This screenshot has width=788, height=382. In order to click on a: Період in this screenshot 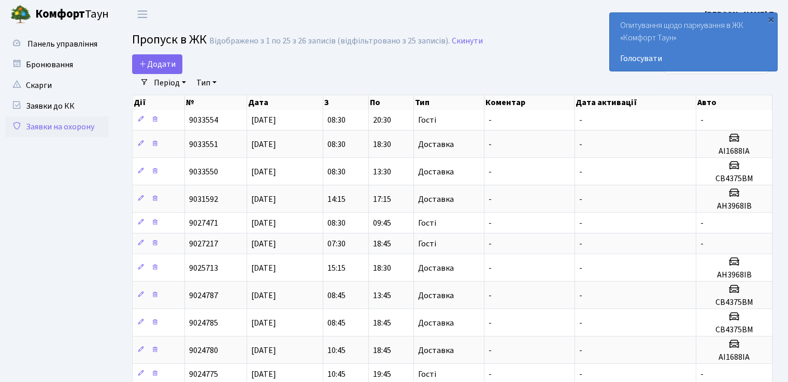, I will do `click(170, 83)`.